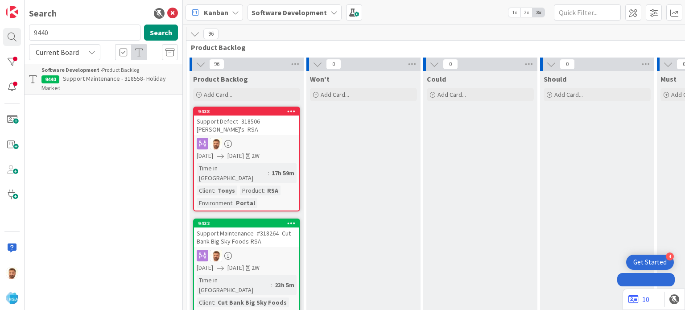 The image size is (685, 310). Describe the element at coordinates (103, 79) in the screenshot. I see `a: Software Development ›Product Backlog9440Support Maintenance - 318558- Holiday Market` at that location.